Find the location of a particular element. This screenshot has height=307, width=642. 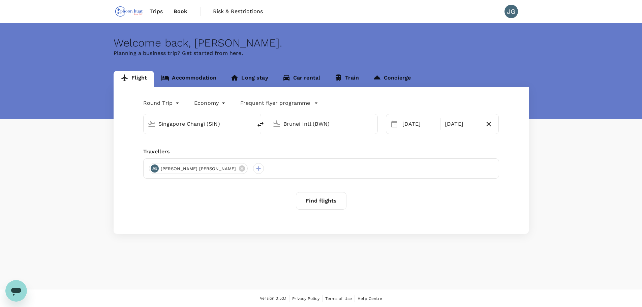

div: Economy is located at coordinates (210, 103).